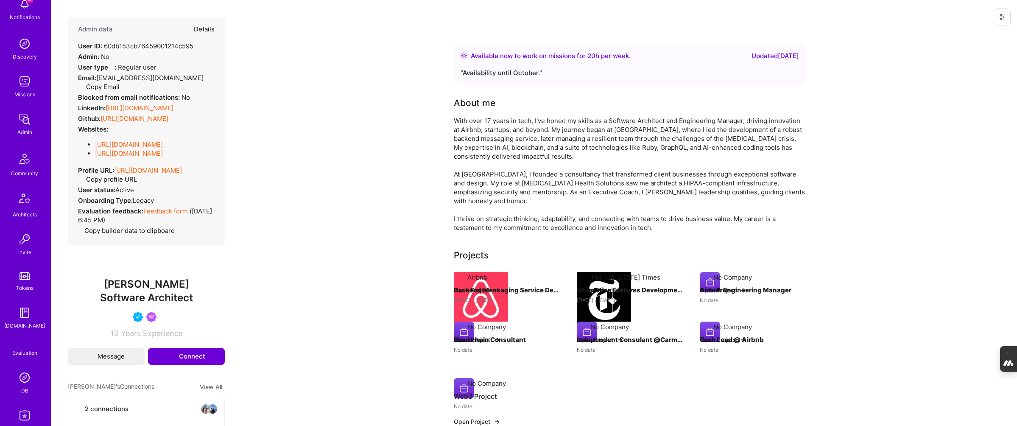  Describe the element at coordinates (25, 159) in the screenshot. I see `img: Community` at that location.